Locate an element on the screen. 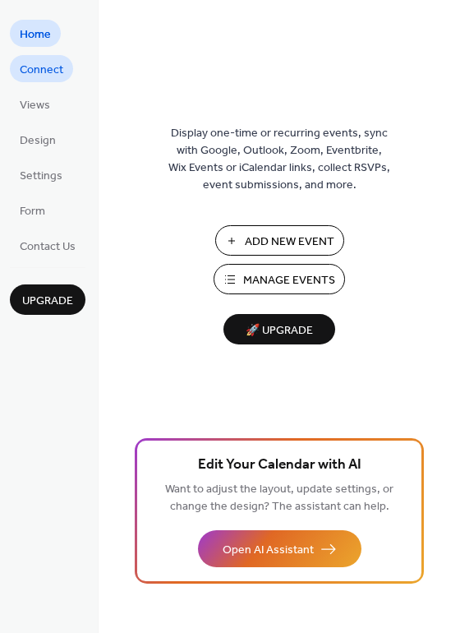 The image size is (460, 633). span: Open AI Assistant is located at coordinates (268, 550).